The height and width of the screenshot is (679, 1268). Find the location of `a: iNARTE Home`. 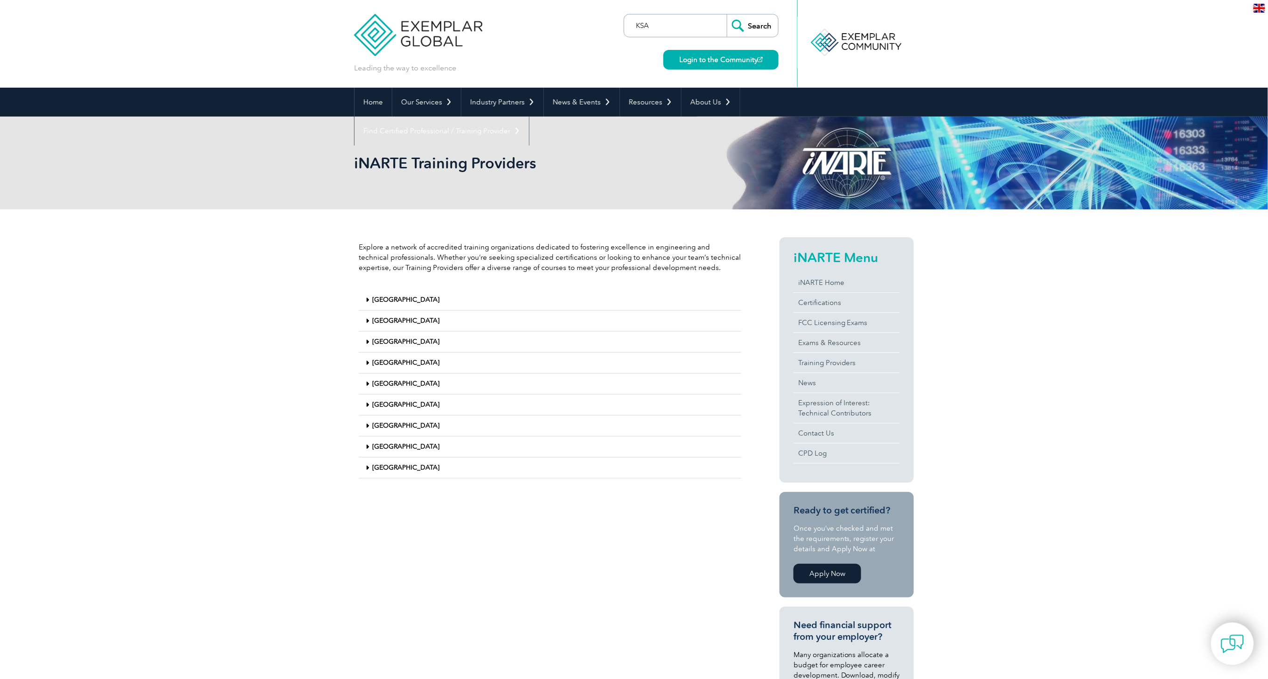

a: iNARTE Home is located at coordinates (847, 283).